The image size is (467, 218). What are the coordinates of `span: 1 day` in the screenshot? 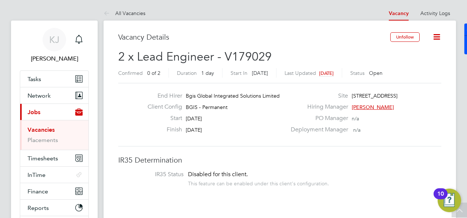 It's located at (208, 73).